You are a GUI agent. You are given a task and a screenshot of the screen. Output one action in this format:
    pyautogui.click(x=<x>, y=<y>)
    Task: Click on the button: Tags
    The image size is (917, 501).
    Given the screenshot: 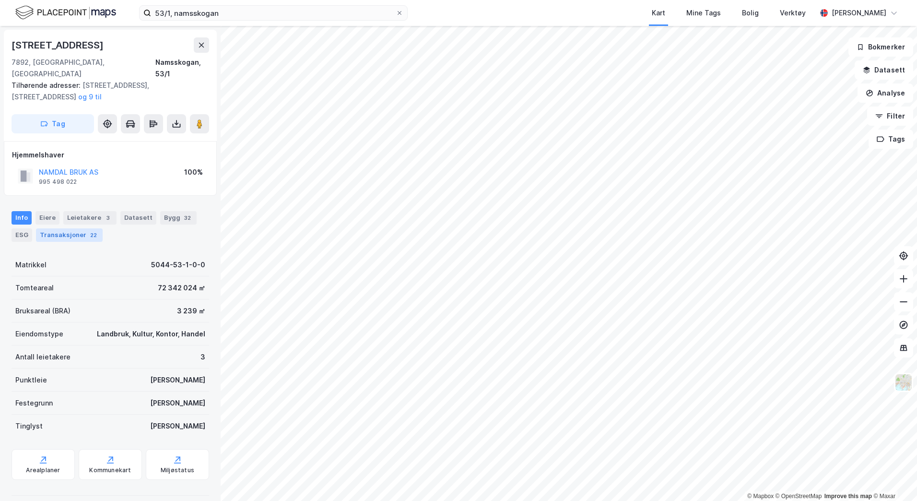 What is the action you would take?
    pyautogui.click(x=891, y=139)
    